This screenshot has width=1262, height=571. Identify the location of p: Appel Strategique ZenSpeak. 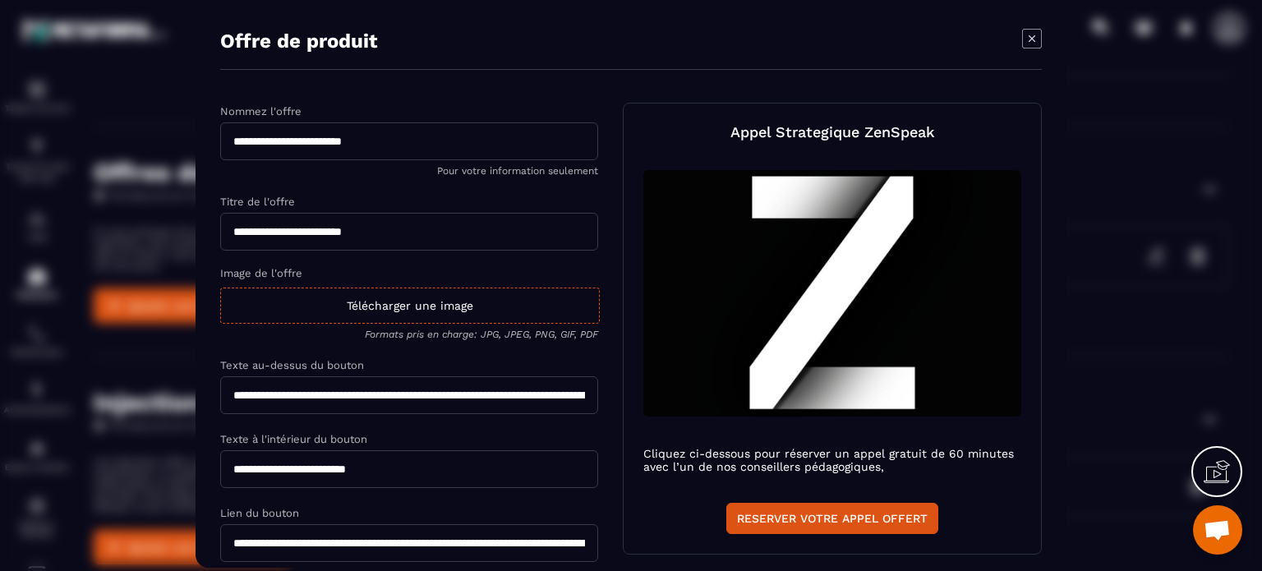
(832, 131).